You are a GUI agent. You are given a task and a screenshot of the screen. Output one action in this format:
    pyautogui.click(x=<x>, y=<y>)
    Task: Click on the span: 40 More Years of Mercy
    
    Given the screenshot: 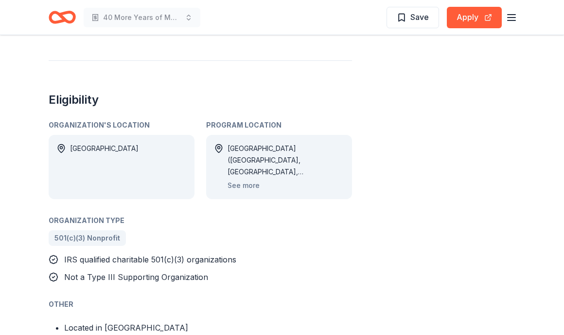 What is the action you would take?
    pyautogui.click(x=142, y=18)
    